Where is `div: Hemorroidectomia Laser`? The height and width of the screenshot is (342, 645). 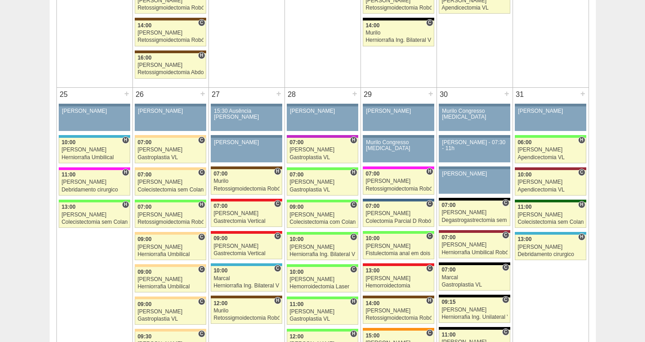
div: Hemorroidectomia Laser is located at coordinates (322, 287).